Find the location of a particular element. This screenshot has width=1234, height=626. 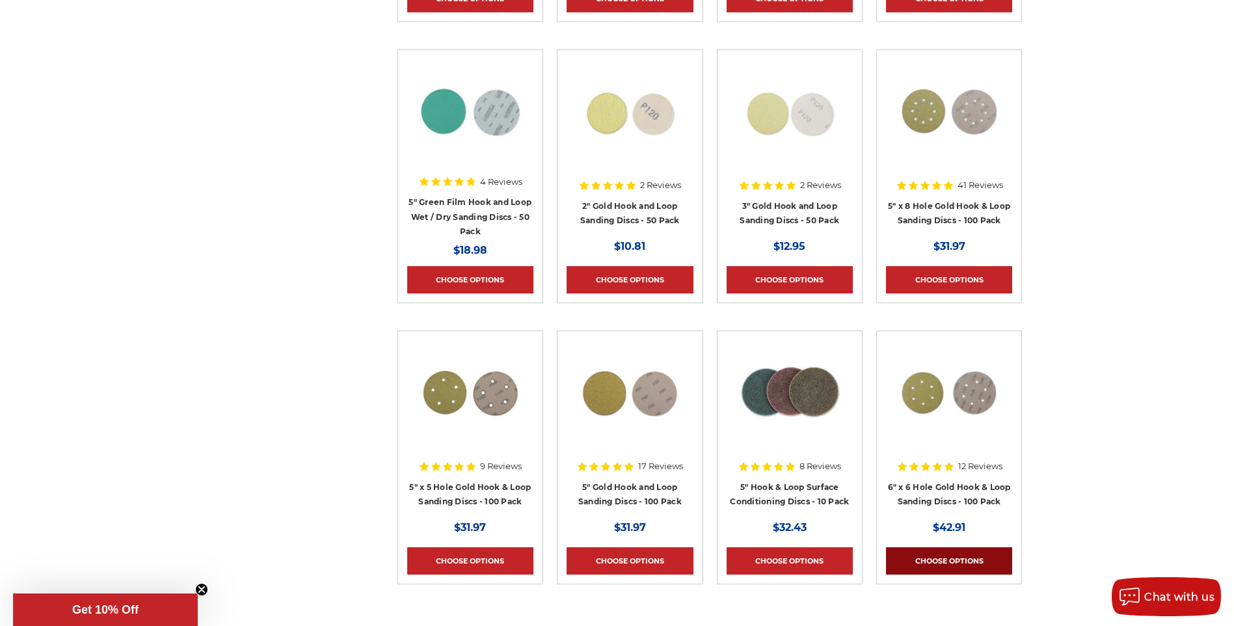

a: 2" Gold Hook and Loop Sanding Discs - 50 Pack is located at coordinates (630, 213).